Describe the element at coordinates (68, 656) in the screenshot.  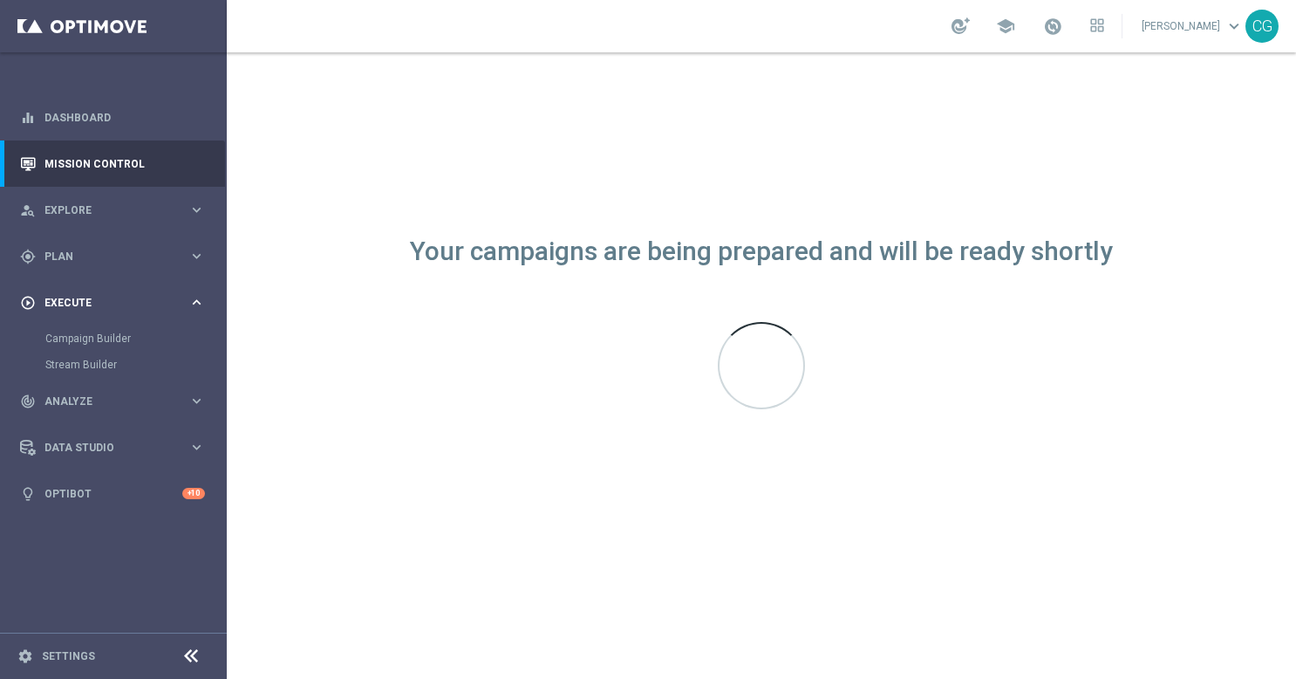
I see `a: Settings` at that location.